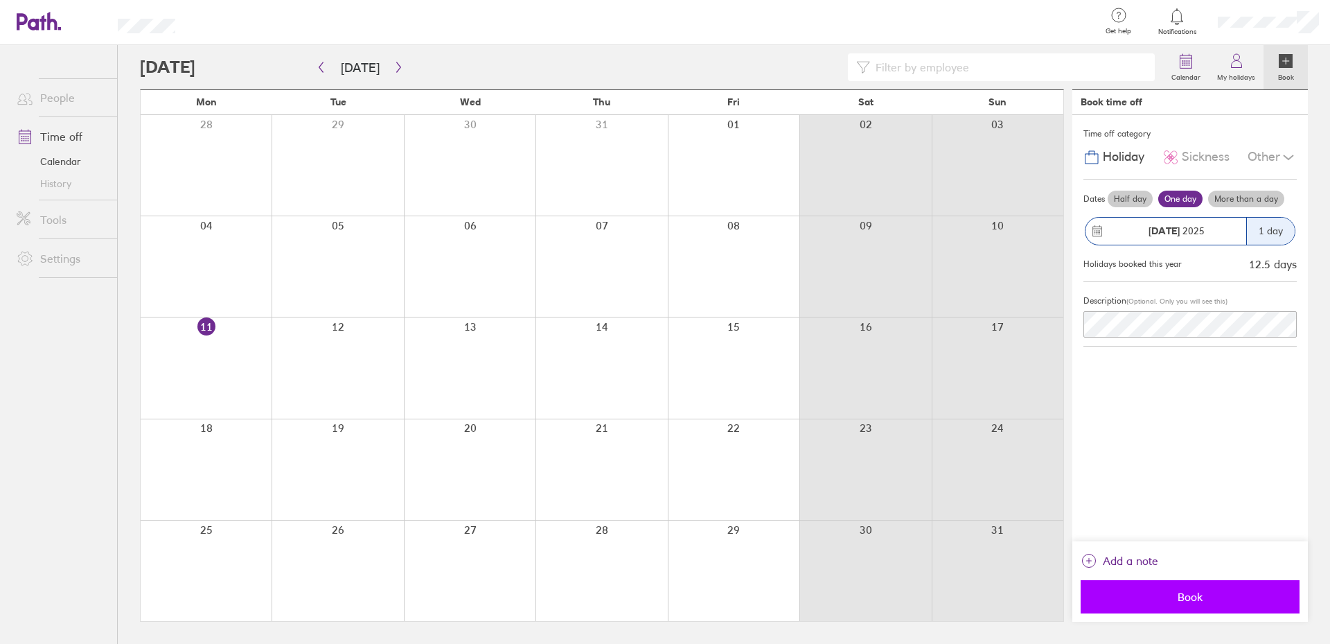  I want to click on span: Get help, so click(1118, 31).